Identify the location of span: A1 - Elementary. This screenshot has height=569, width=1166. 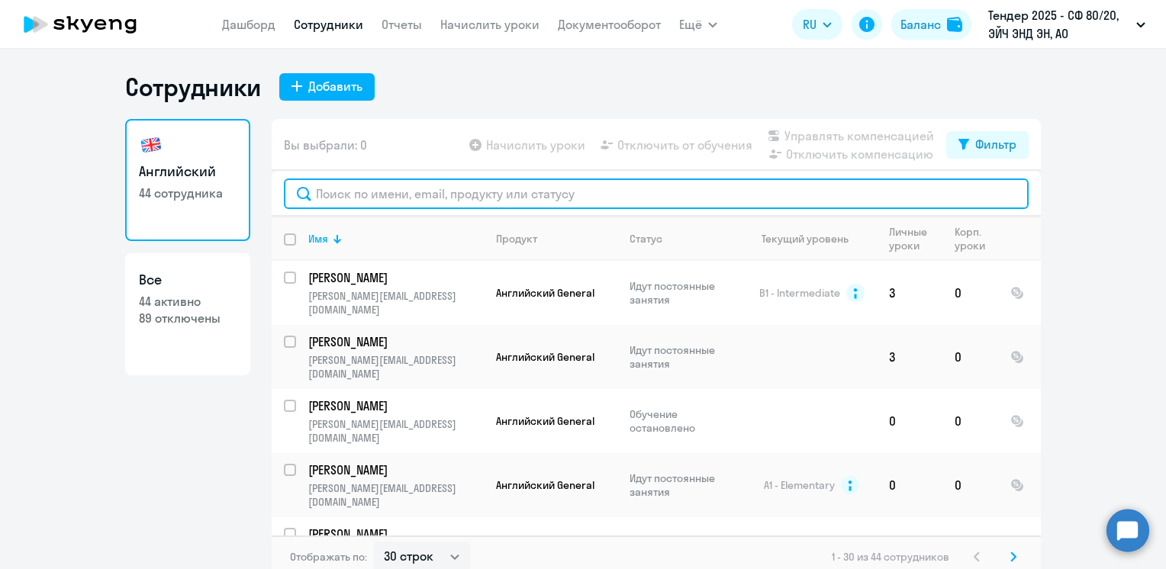
(799, 485).